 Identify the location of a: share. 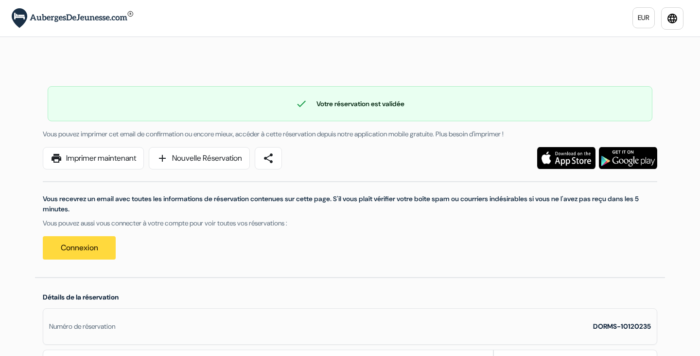
(268, 158).